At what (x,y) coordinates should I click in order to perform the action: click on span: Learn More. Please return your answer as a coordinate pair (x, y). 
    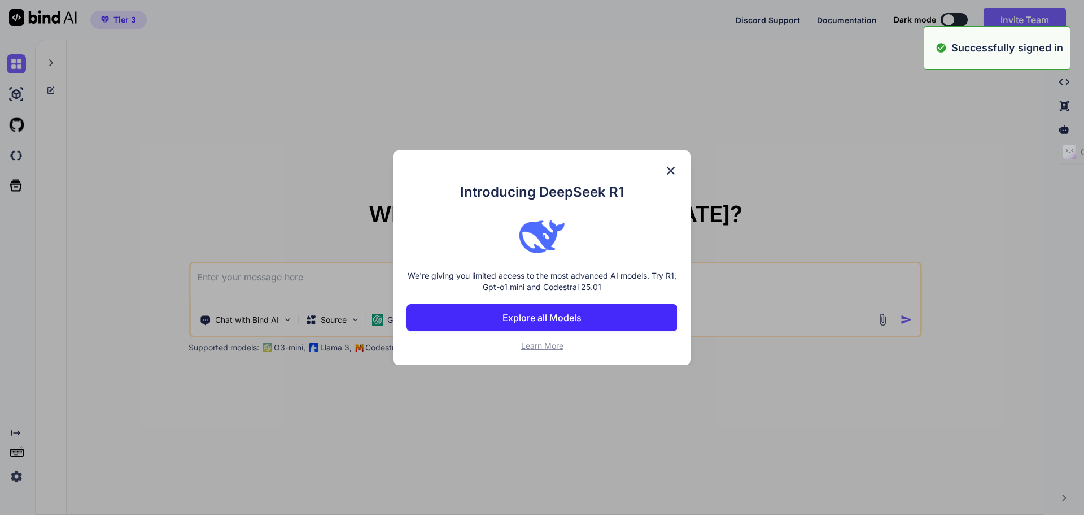
    Looking at the image, I should click on (542, 345).